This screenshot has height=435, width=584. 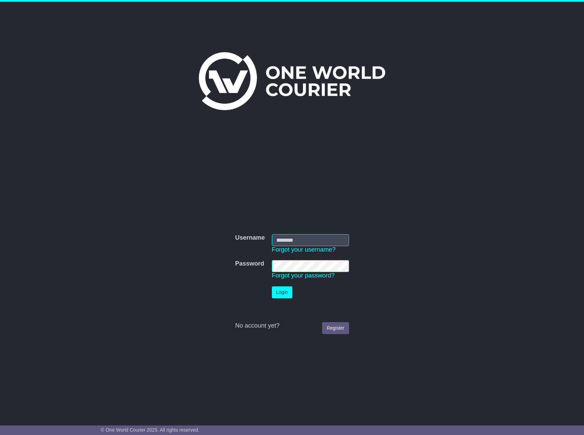 What do you see at coordinates (292, 81) in the screenshot?
I see `img: One World` at bounding box center [292, 81].